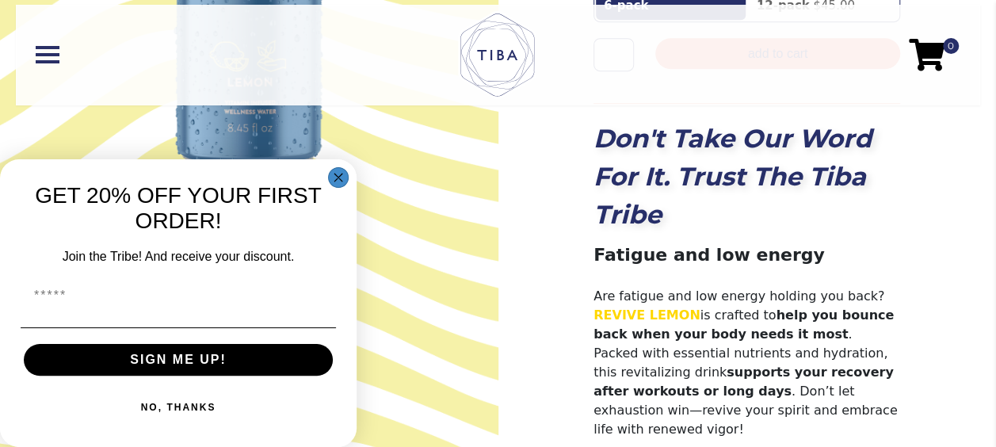 This screenshot has height=447, width=996. I want to click on span: supports your recovery after workouts or long days, so click(743, 381).